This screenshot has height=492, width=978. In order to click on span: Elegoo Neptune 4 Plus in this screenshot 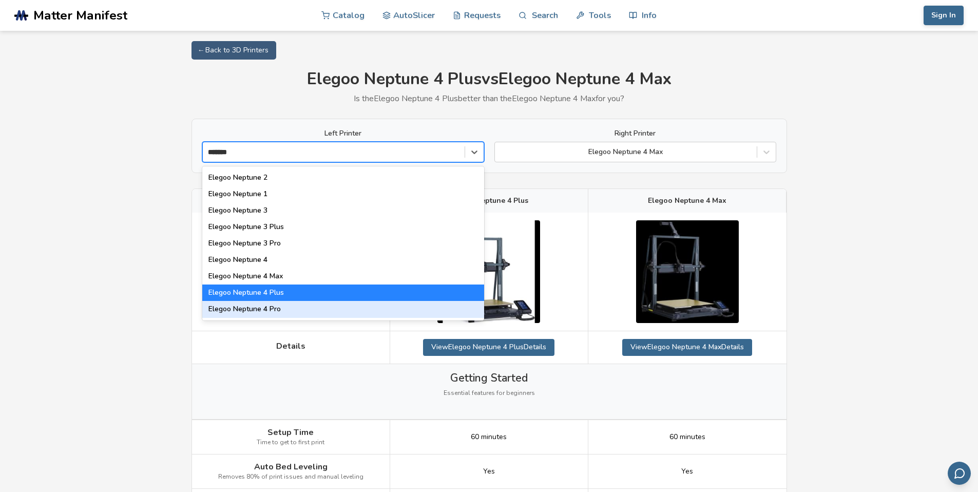, I will do `click(489, 201)`.